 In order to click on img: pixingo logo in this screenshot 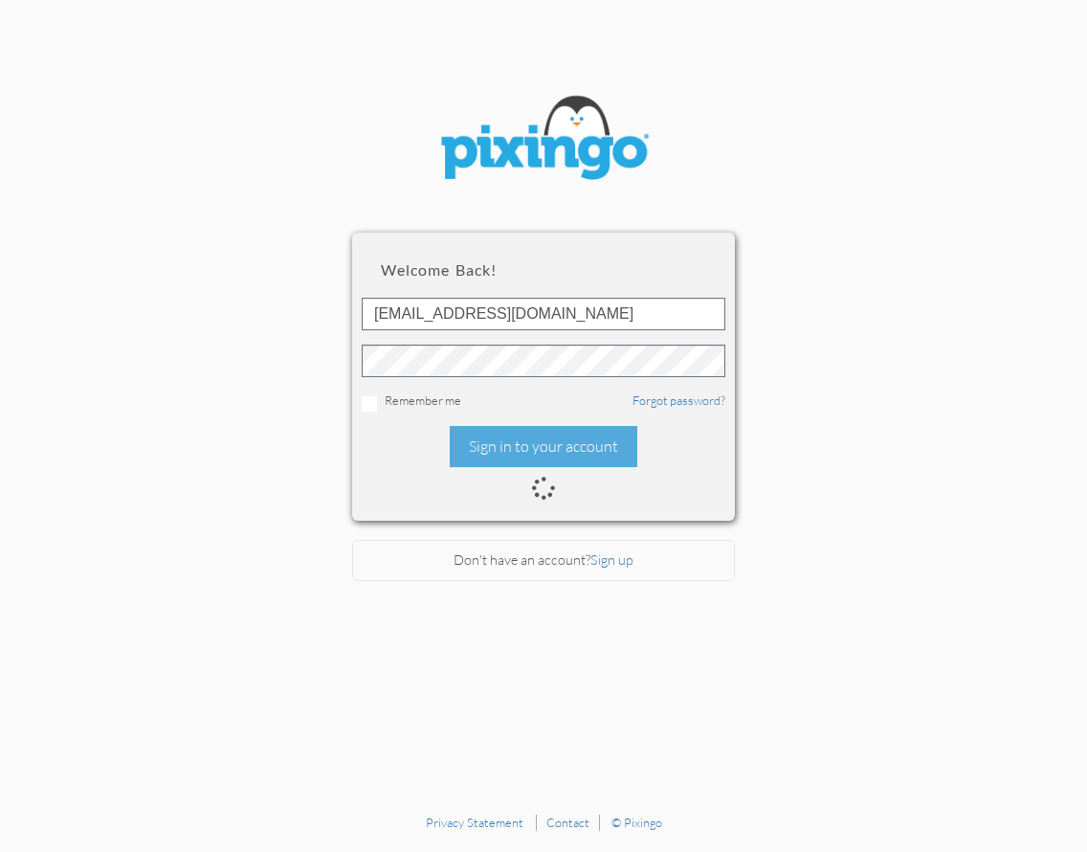, I will do `click(543, 140)`.